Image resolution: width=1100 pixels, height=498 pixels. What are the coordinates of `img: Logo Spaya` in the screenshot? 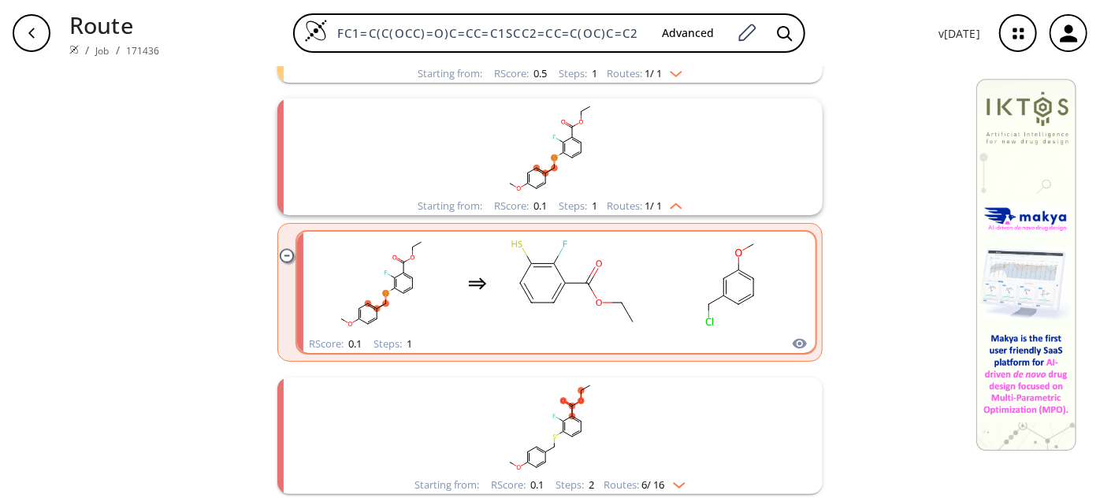 It's located at (316, 31).